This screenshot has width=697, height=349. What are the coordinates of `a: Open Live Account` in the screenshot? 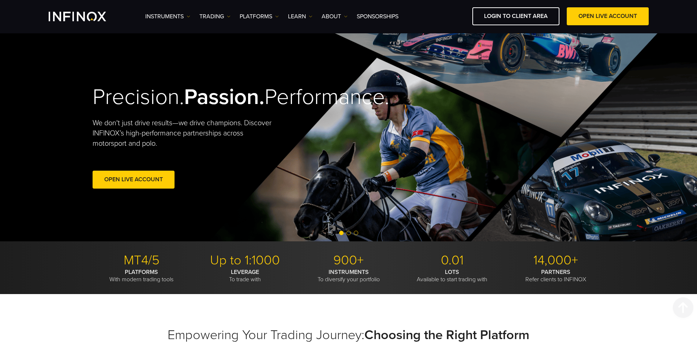 It's located at (134, 179).